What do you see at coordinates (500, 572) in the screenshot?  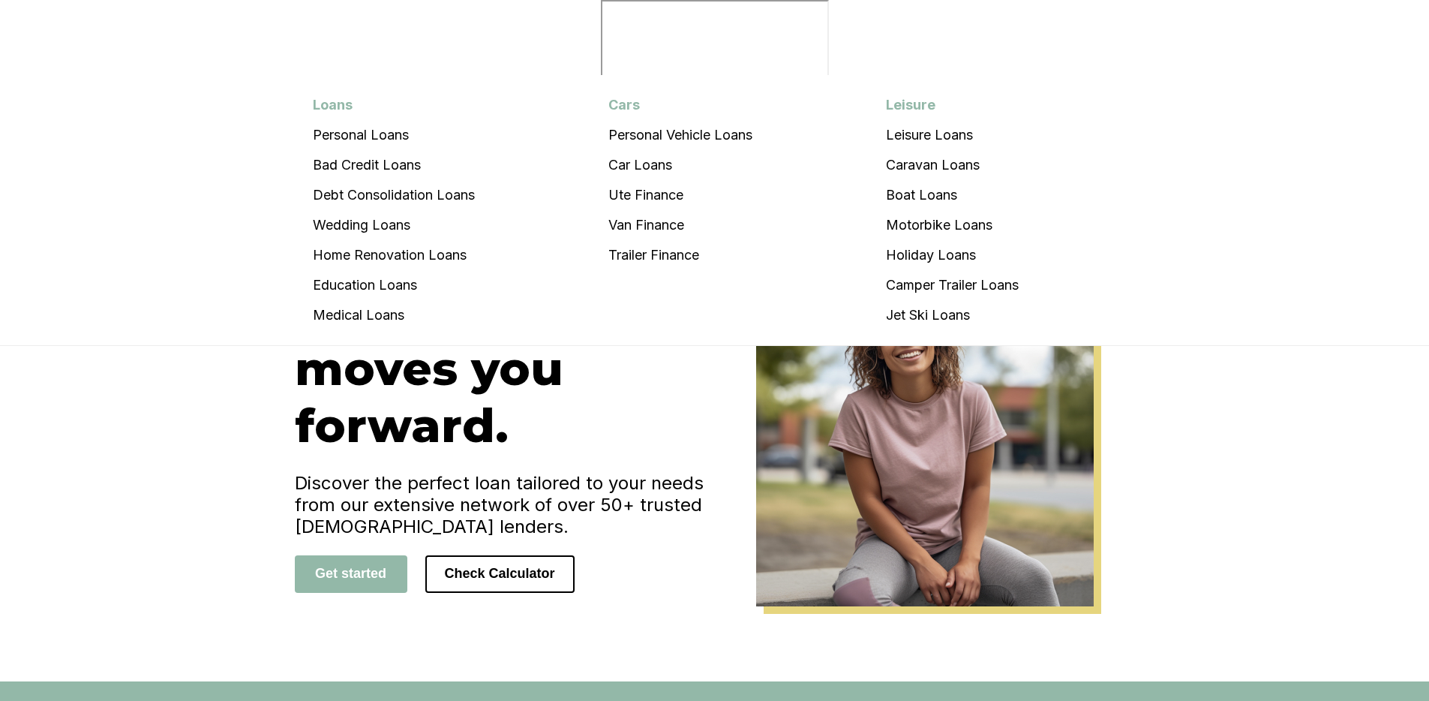 I see `a: Check Calculator` at bounding box center [500, 572].